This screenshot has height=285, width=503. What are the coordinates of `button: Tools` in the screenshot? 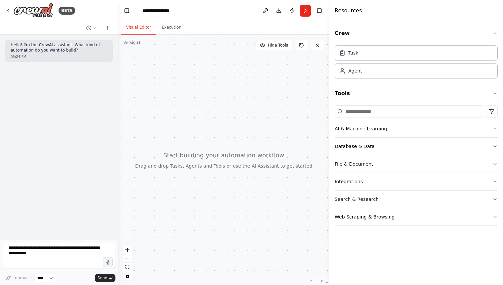 It's located at (416, 93).